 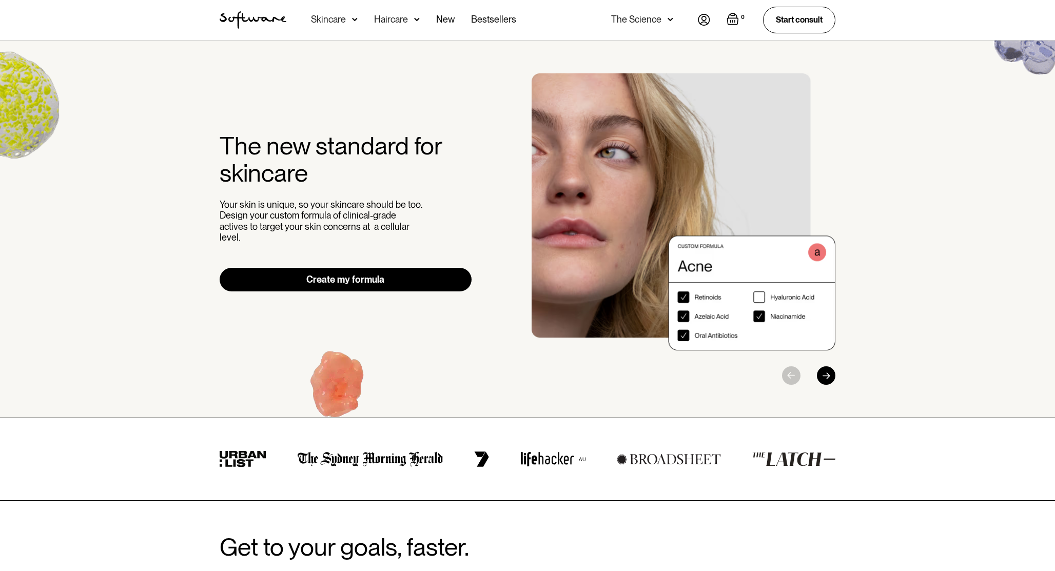 What do you see at coordinates (799, 19) in the screenshot?
I see `a: Start consult` at bounding box center [799, 19].